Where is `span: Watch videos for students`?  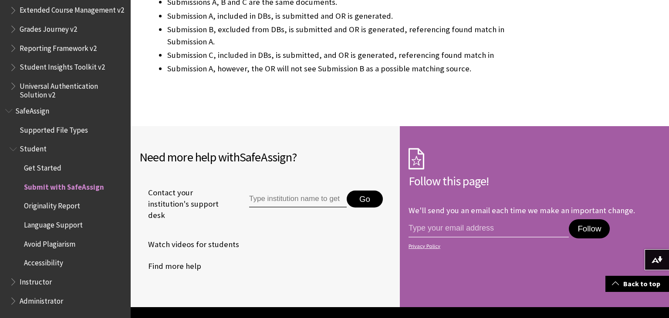 span: Watch videos for students is located at coordinates (189, 245).